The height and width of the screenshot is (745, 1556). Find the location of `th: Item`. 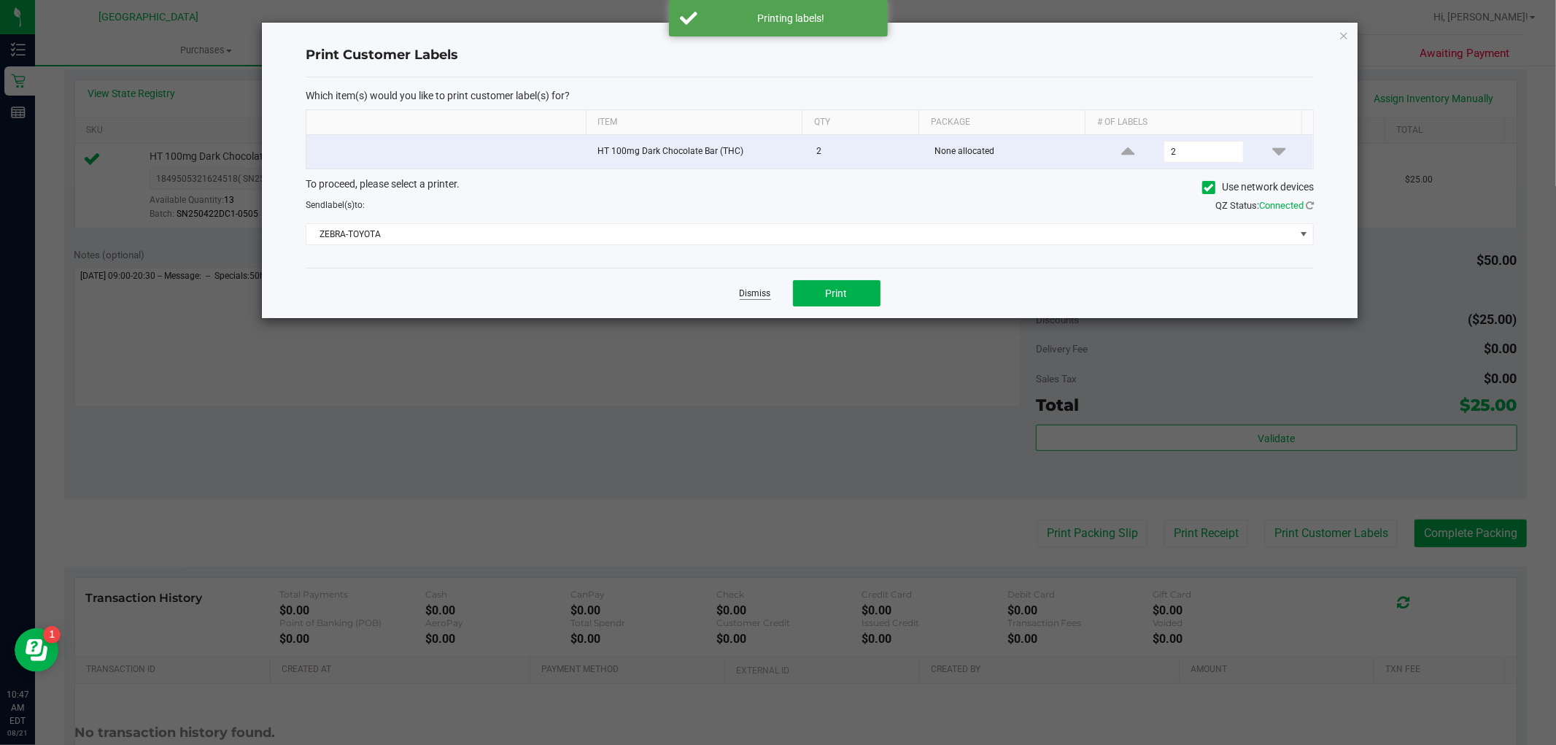

th: Item is located at coordinates (694, 123).